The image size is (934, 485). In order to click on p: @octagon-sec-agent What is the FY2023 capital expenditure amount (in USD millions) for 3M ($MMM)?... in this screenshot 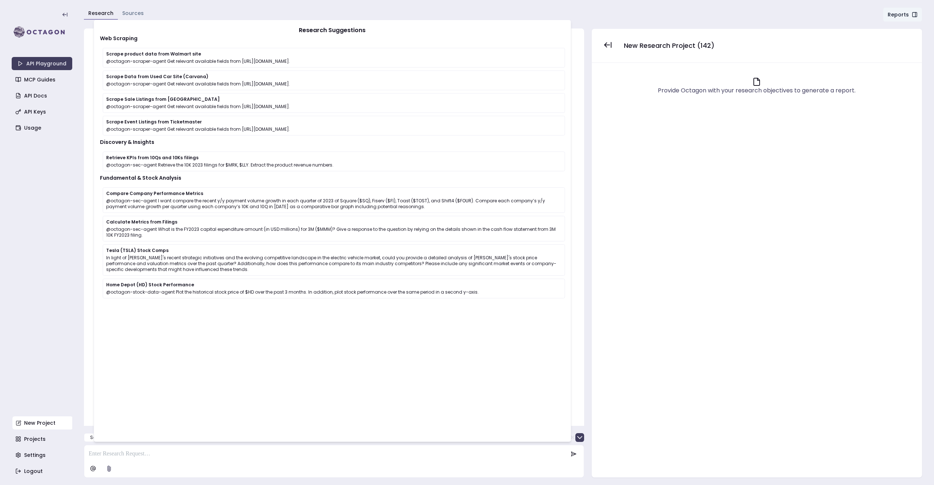, I will do `click(334, 232)`.